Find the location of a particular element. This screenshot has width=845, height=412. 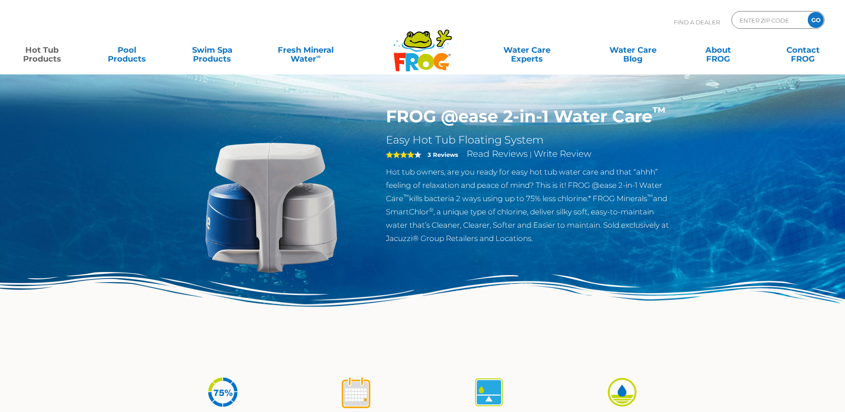

input: GO is located at coordinates (816, 20).